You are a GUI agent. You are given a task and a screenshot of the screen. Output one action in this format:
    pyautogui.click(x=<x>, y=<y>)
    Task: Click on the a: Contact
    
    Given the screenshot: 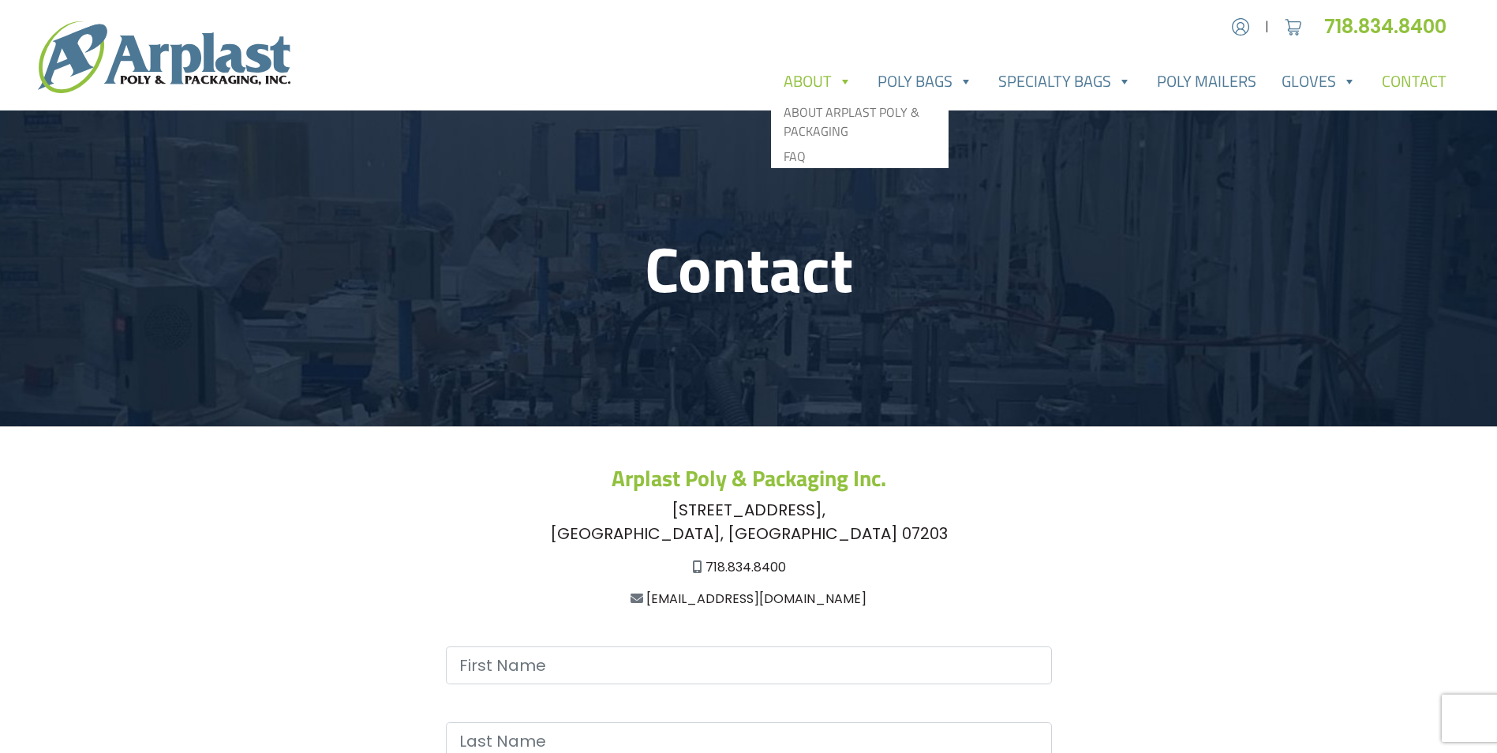 What is the action you would take?
    pyautogui.click(x=1414, y=81)
    